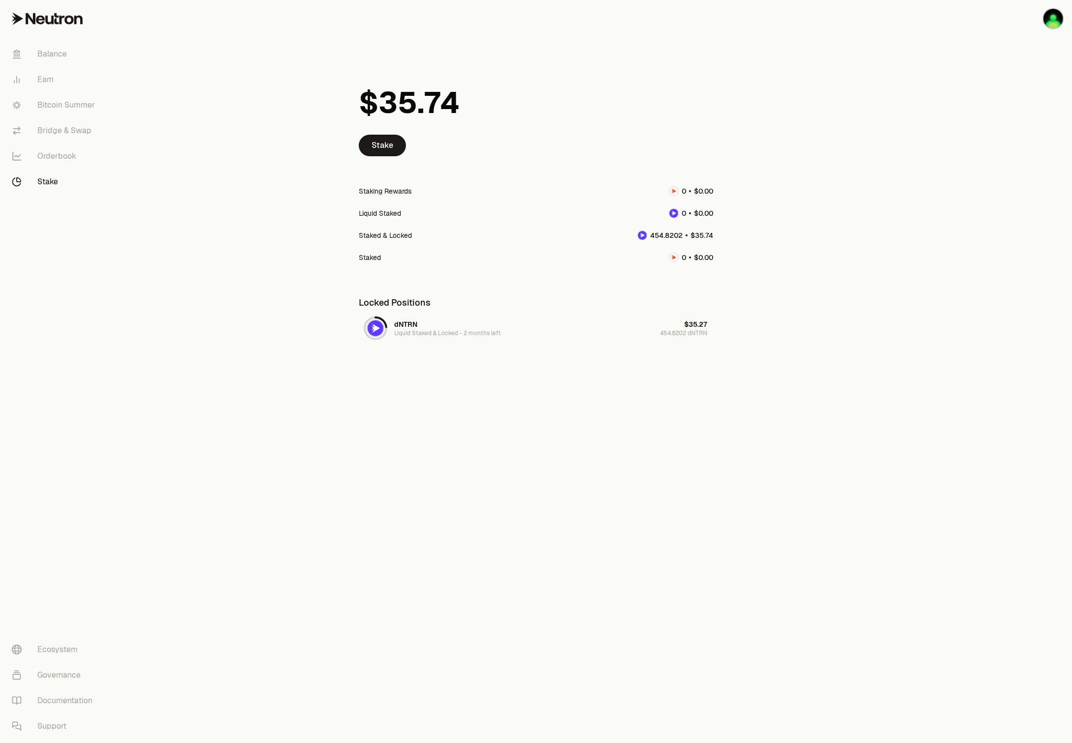 The image size is (1072, 743). I want to click on a: Support, so click(55, 727).